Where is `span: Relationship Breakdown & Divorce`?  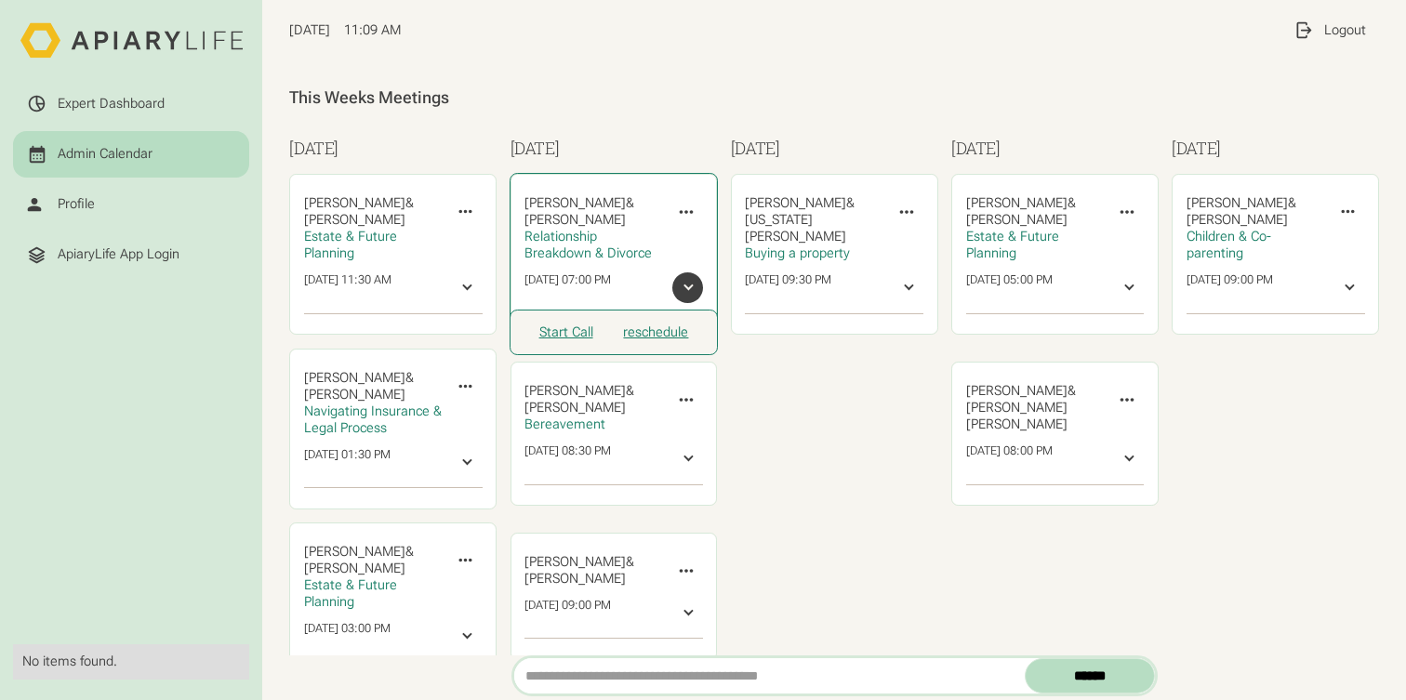
span: Relationship Breakdown & Divorce is located at coordinates (588, 245).